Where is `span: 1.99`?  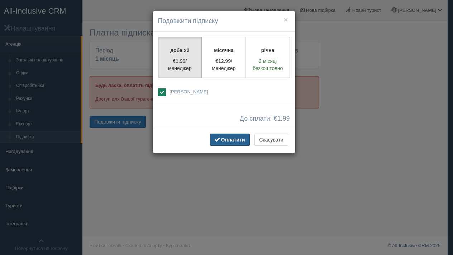 span: 1.99 is located at coordinates (283, 118).